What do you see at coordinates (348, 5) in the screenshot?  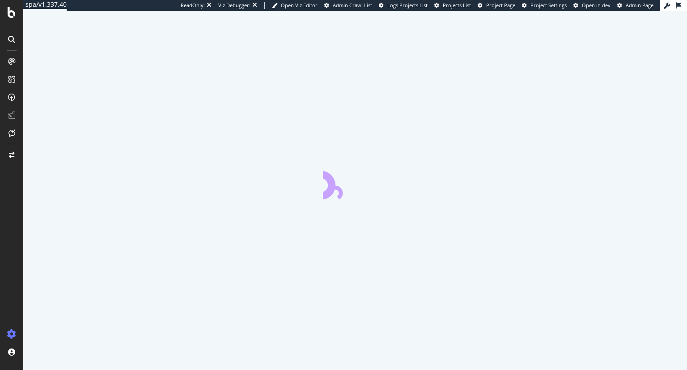 I see `a: Admin Crawl List` at bounding box center [348, 5].